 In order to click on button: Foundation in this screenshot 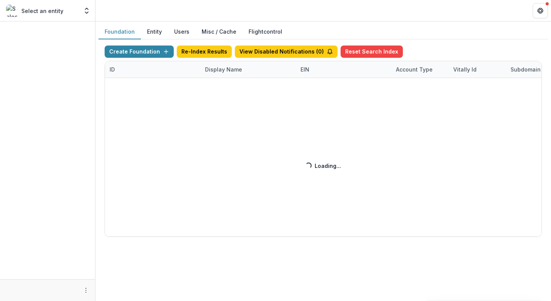, I will do `click(120, 32)`.